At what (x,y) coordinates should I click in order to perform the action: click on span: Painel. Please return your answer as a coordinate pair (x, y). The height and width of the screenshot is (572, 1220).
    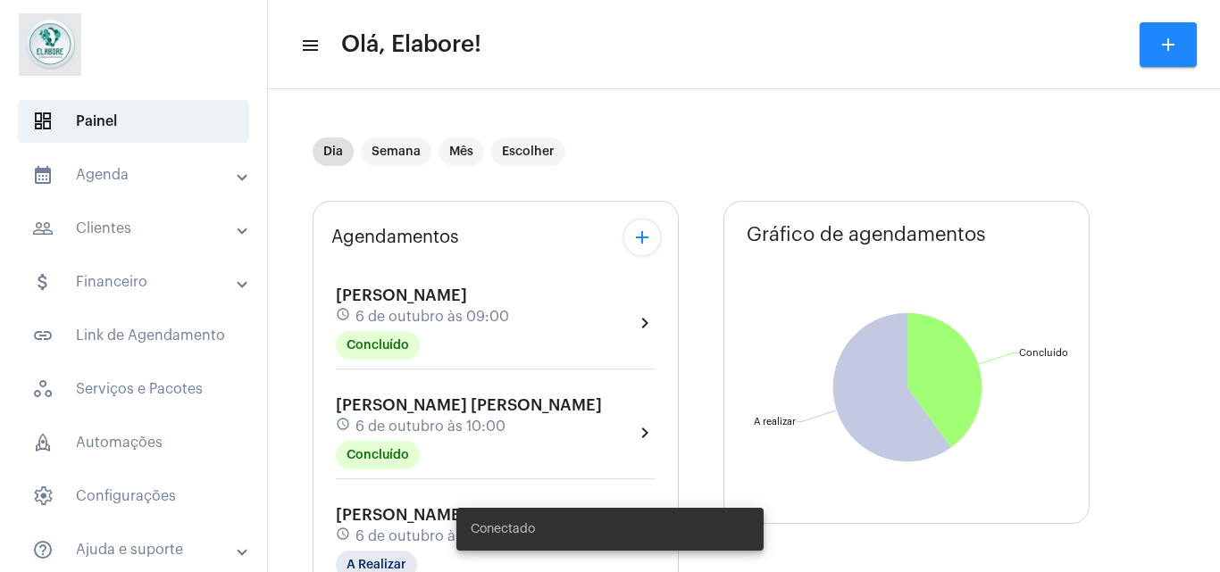
    Looking at the image, I should click on (133, 121).